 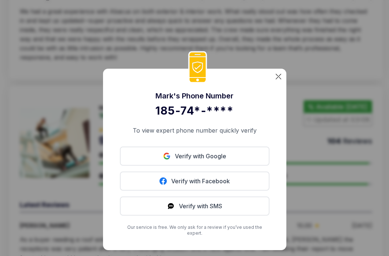 What do you see at coordinates (195, 130) in the screenshot?
I see `p: To view expert phone number quickly verify` at bounding box center [195, 130].